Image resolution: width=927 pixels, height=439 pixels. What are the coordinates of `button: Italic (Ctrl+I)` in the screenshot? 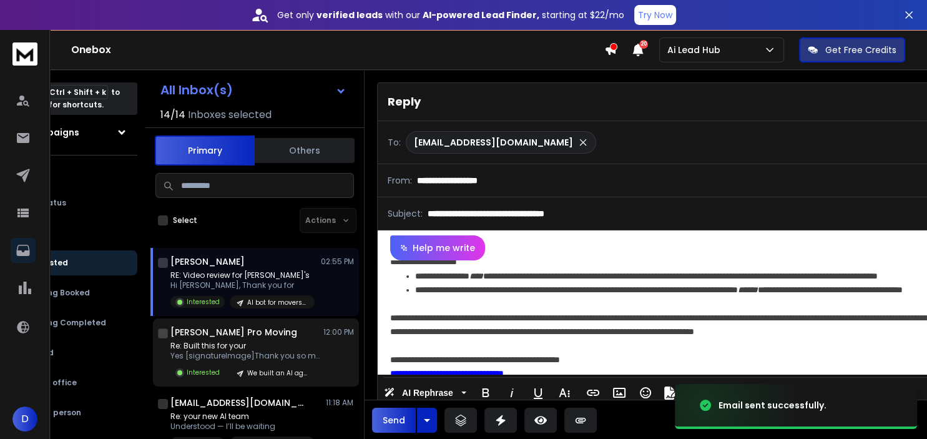 It's located at (512, 393).